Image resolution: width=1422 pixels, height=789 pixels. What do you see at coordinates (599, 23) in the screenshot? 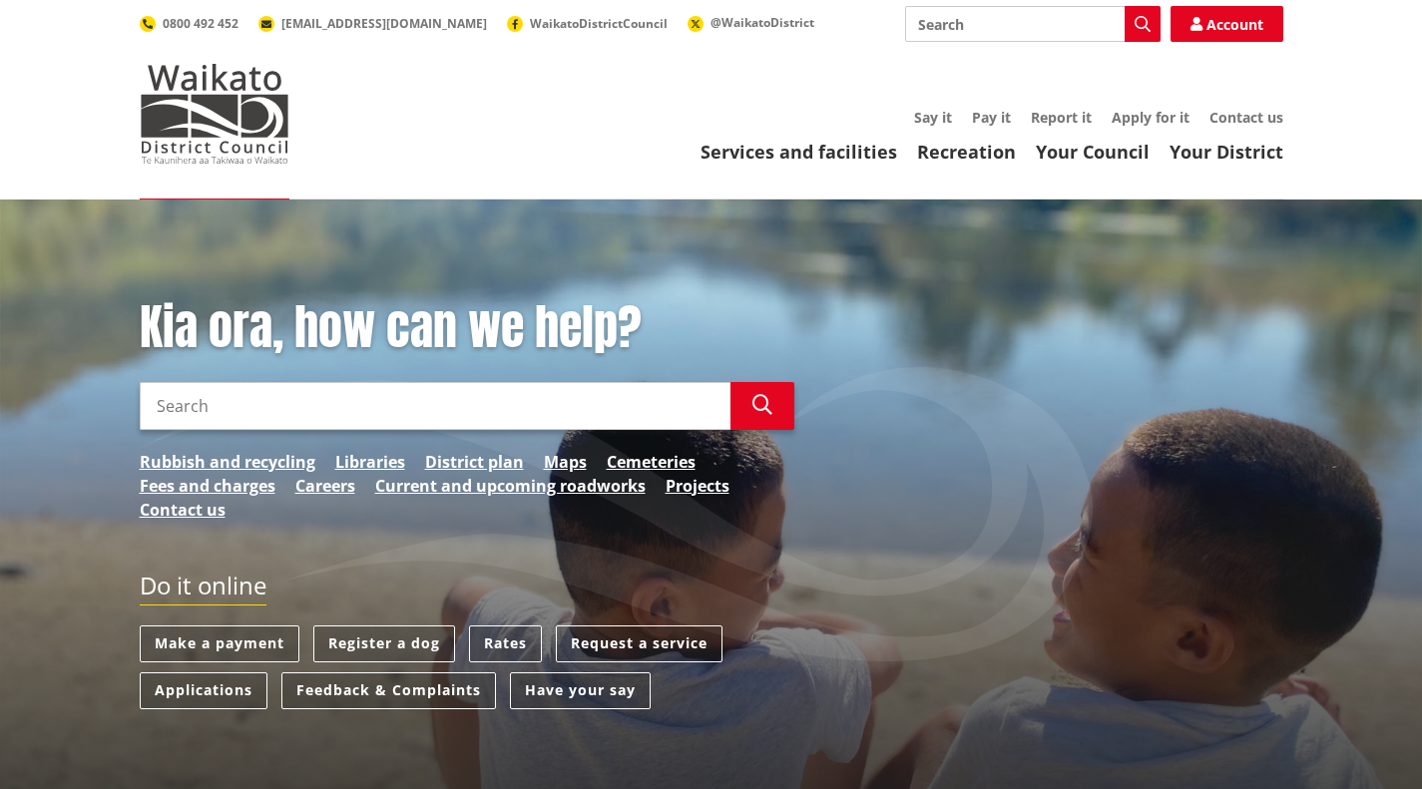
I see `span: WaikatoDistrictCouncil` at bounding box center [599, 23].